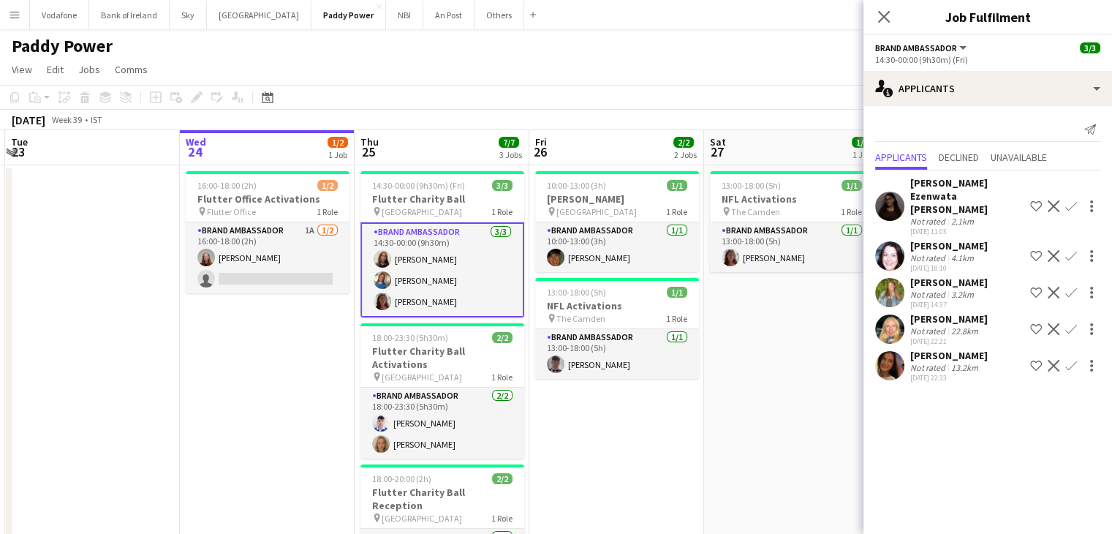 Image resolution: width=1112 pixels, height=534 pixels. What do you see at coordinates (962, 294) in the screenshot?
I see `div: 3.2km` at bounding box center [962, 294].